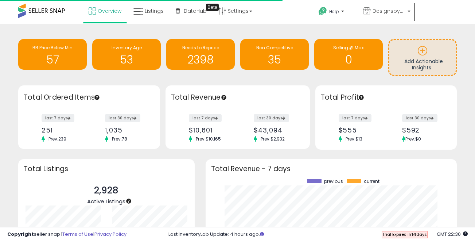 The height and width of the screenshot is (242, 475). What do you see at coordinates (126, 59) in the screenshot?
I see `h1: 53` at bounding box center [126, 59].